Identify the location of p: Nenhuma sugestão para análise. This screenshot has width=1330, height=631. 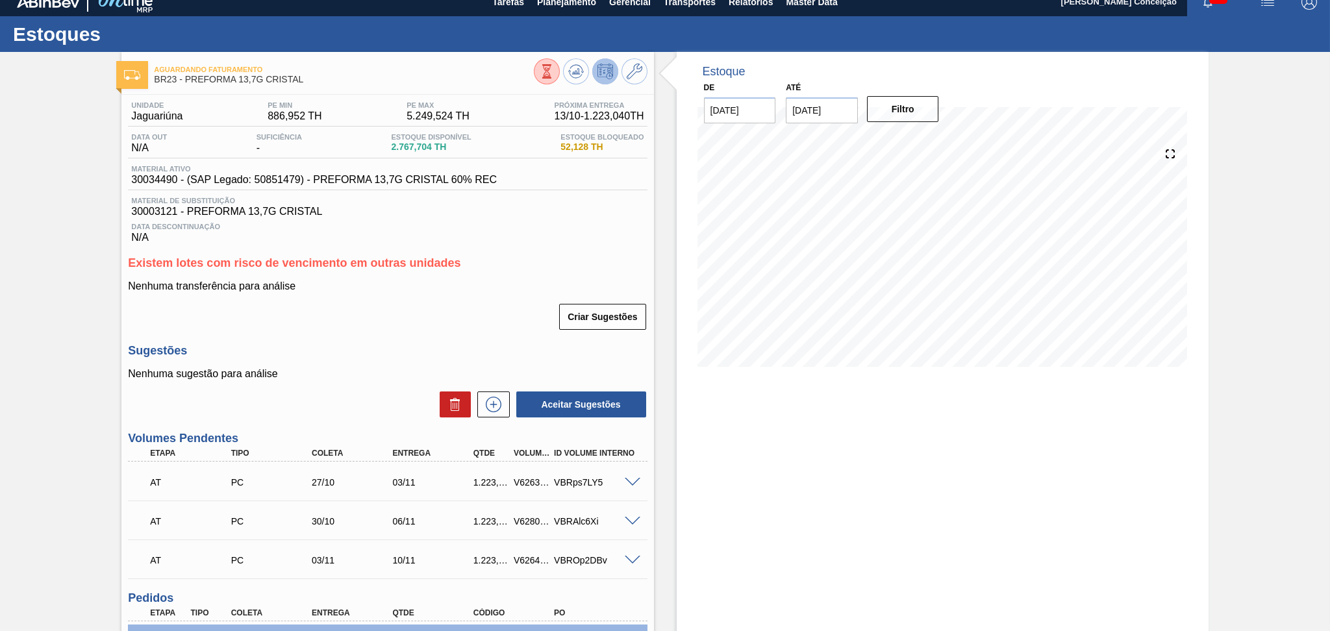
(387, 374).